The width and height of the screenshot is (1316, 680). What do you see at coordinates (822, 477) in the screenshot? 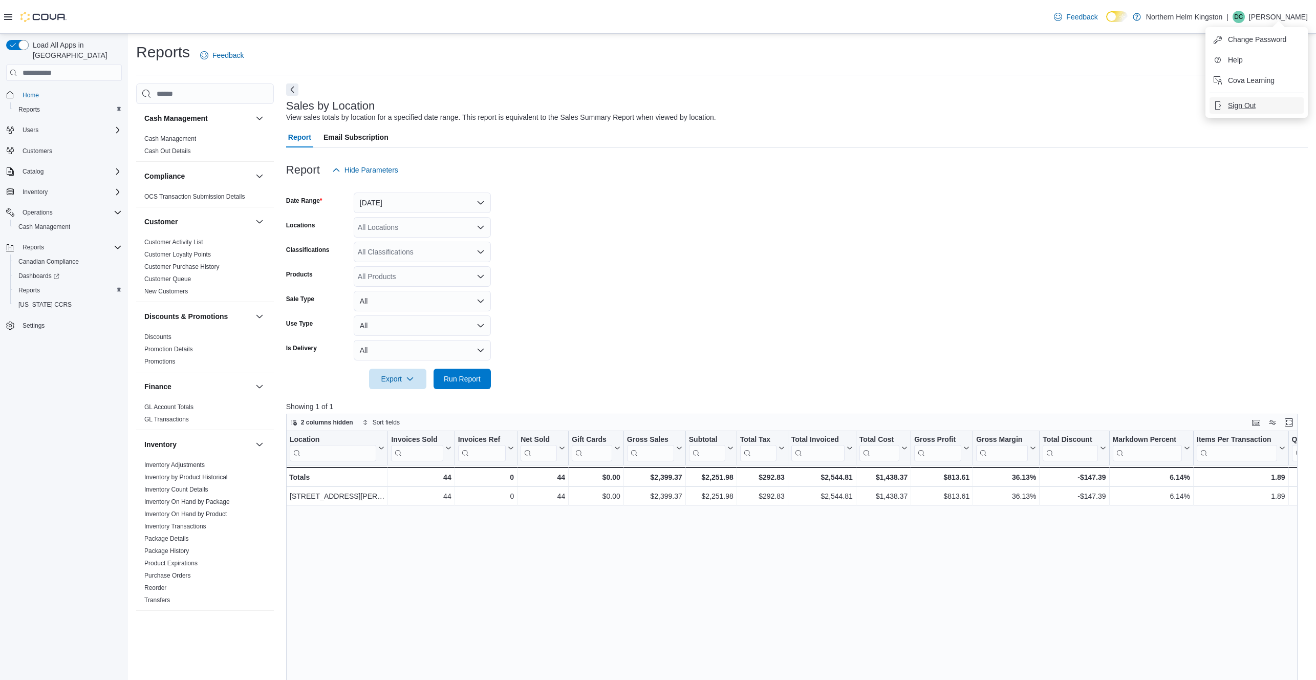
I see `div: $2,544.81` at bounding box center [822, 477].